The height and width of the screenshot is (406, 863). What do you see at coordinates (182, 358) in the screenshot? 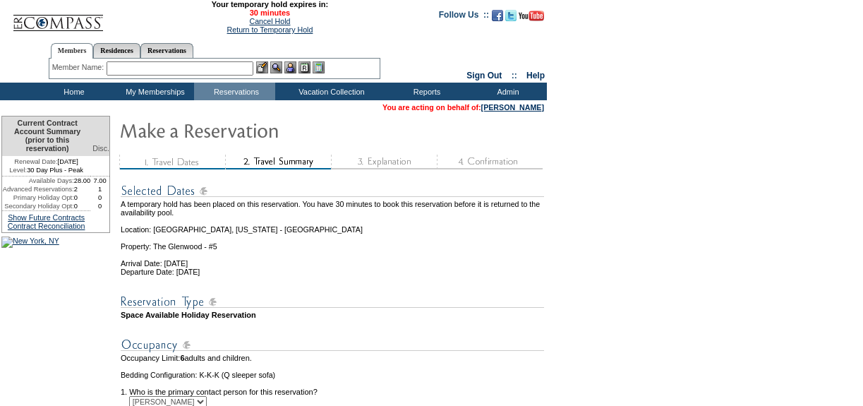
I see `span: 6` at bounding box center [182, 358].